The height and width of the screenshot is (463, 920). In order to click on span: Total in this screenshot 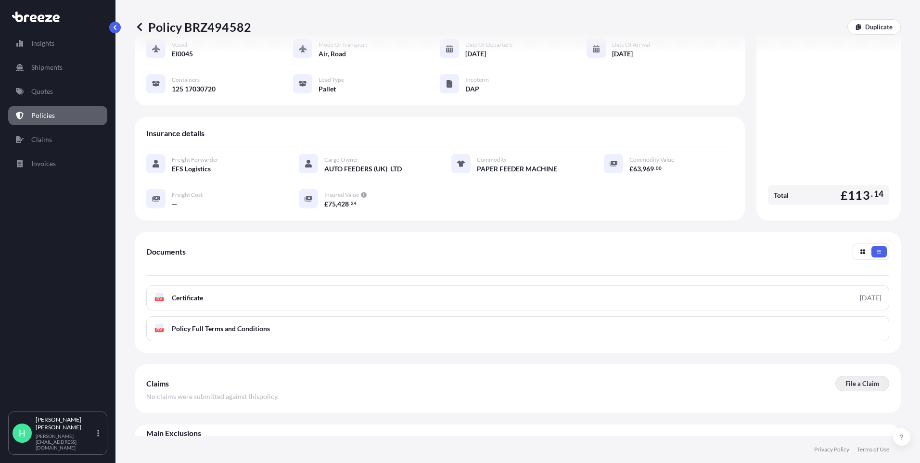, I will do `click(781, 195)`.